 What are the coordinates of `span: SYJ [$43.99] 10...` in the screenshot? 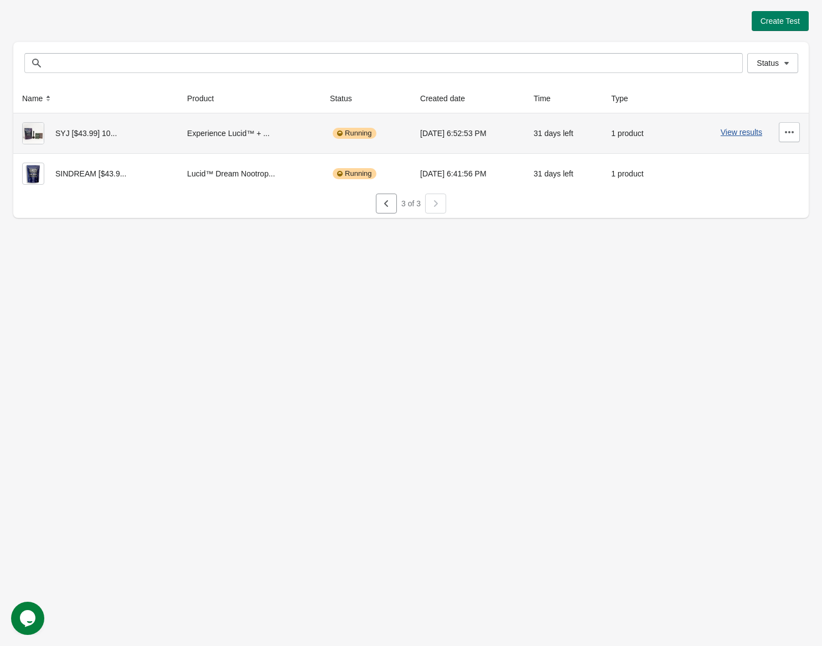 It's located at (86, 133).